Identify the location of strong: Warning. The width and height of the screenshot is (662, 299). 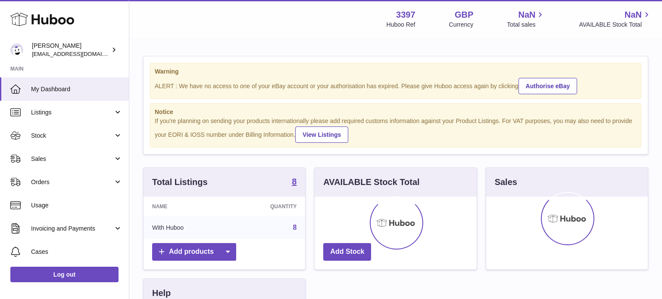
(396, 72).